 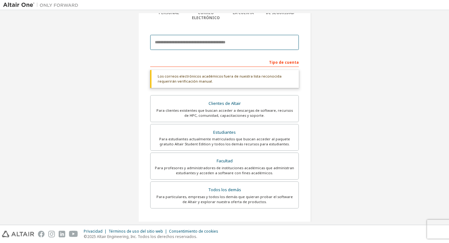 What do you see at coordinates (41, 234) in the screenshot?
I see `img: facebook.svg` at bounding box center [41, 234].